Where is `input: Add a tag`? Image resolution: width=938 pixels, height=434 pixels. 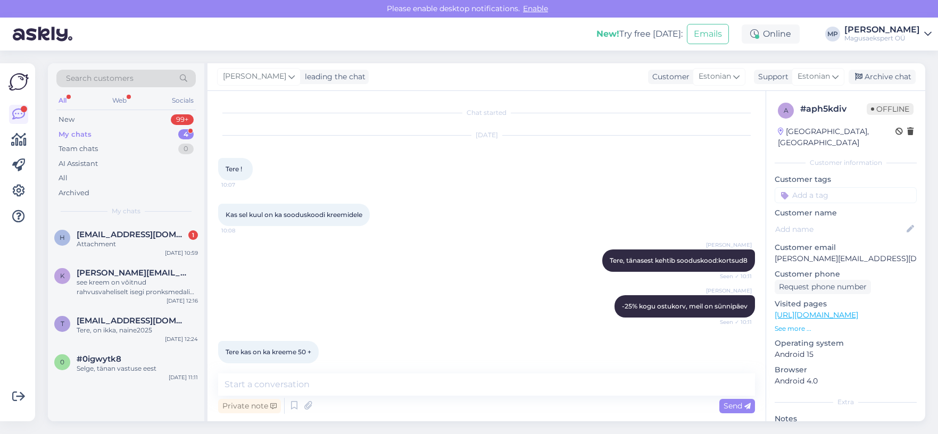
input: Add a tag is located at coordinates (846, 195).